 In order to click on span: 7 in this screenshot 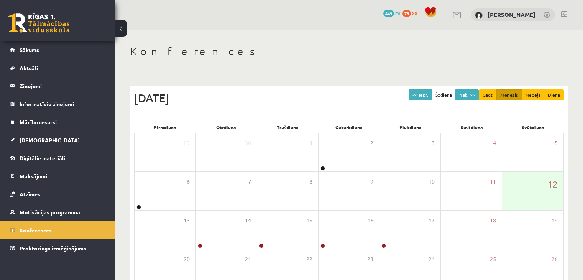, I will do `click(250, 182)`.